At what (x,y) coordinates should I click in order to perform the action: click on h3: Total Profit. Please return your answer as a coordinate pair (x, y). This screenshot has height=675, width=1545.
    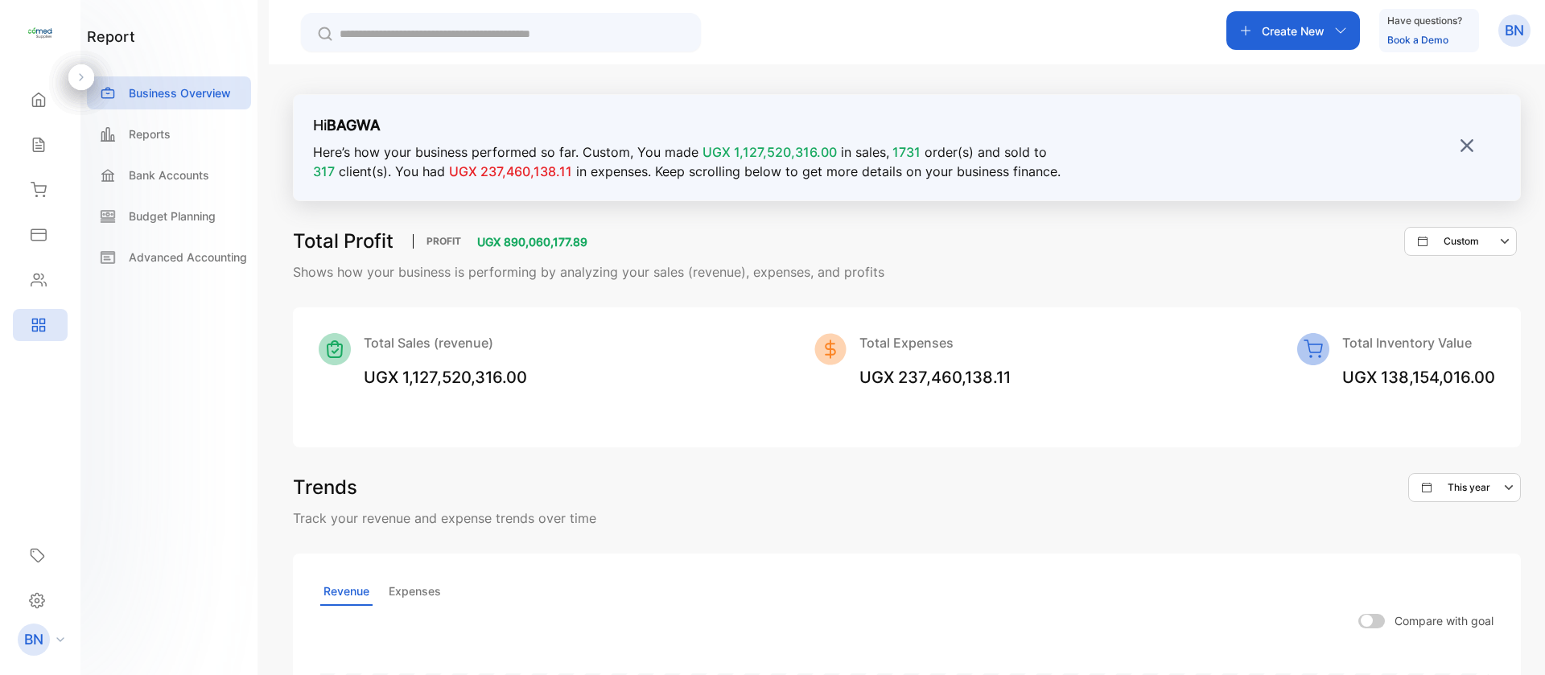
    Looking at the image, I should click on (343, 241).